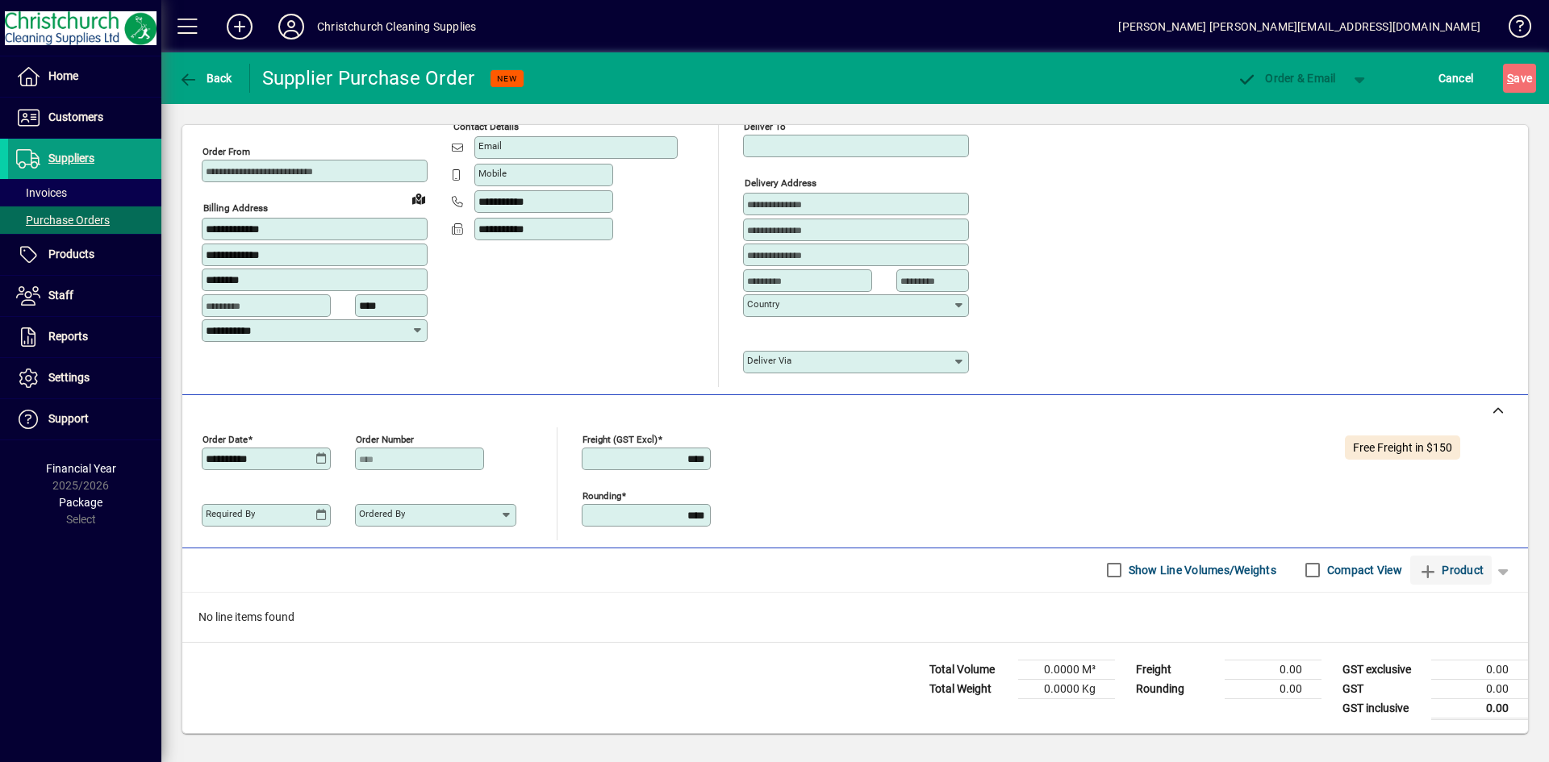  Describe the element at coordinates (1286, 78) in the screenshot. I see `button: Order & Email` at that location.